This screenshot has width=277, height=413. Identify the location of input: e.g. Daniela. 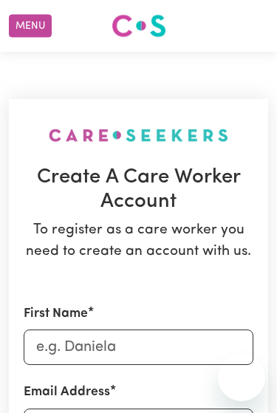
(138, 347).